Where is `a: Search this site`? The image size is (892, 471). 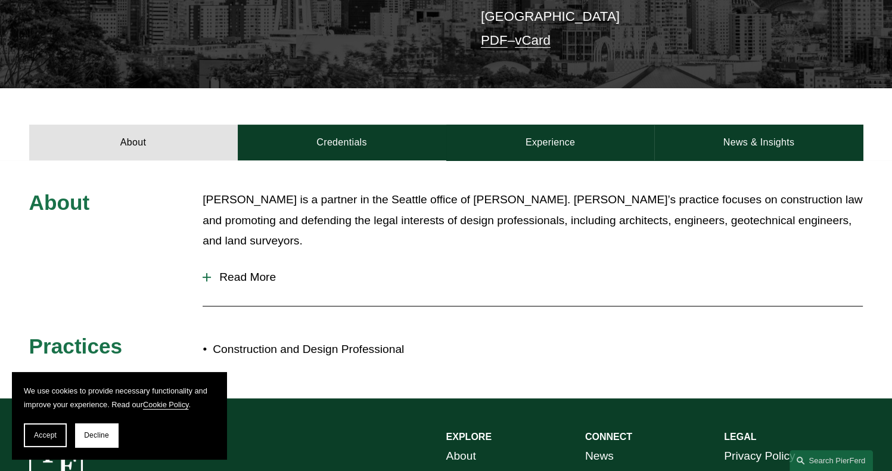
a: Search this site is located at coordinates (832, 460).